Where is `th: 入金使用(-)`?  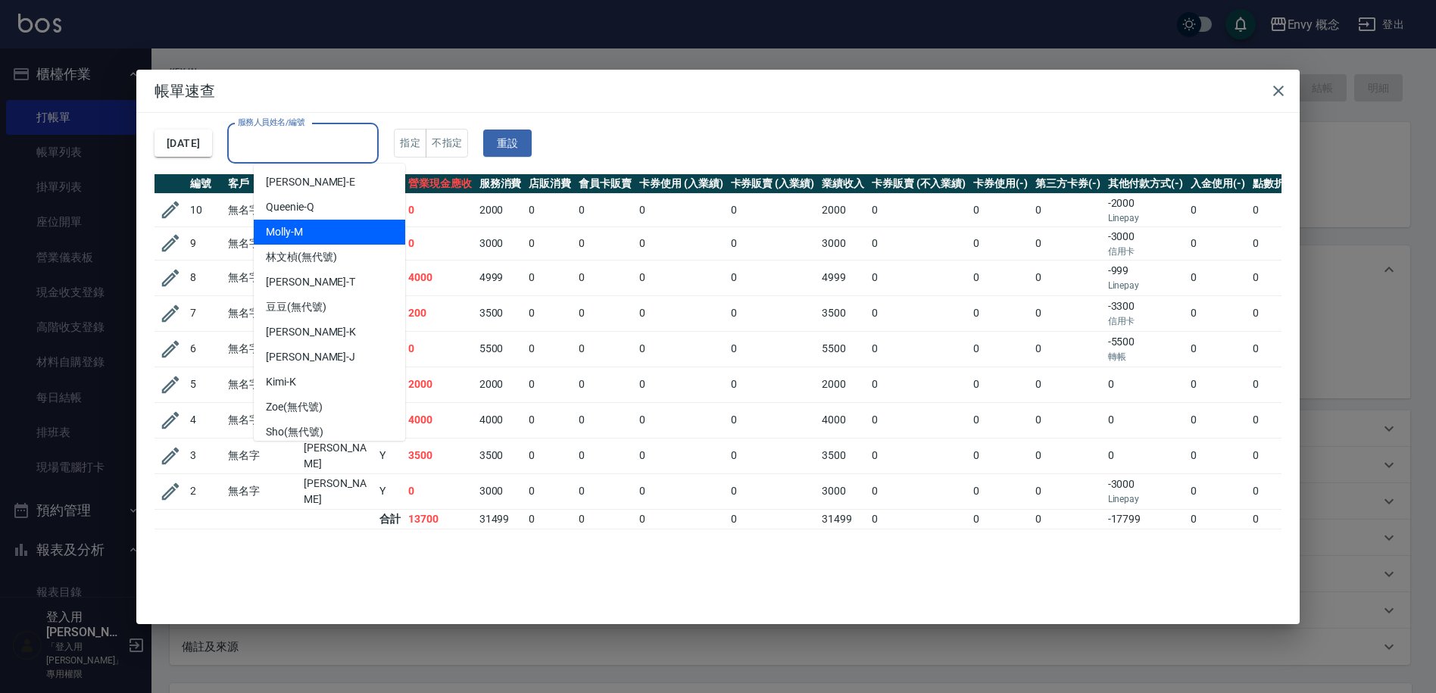
th: 入金使用(-) is located at coordinates (1218, 184).